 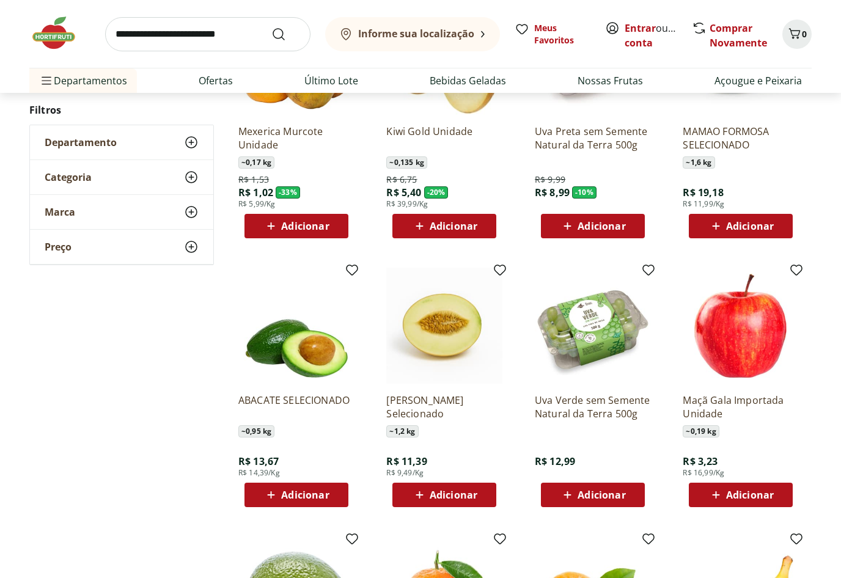 What do you see at coordinates (58, 247) in the screenshot?
I see `span: Preço` at bounding box center [58, 247].